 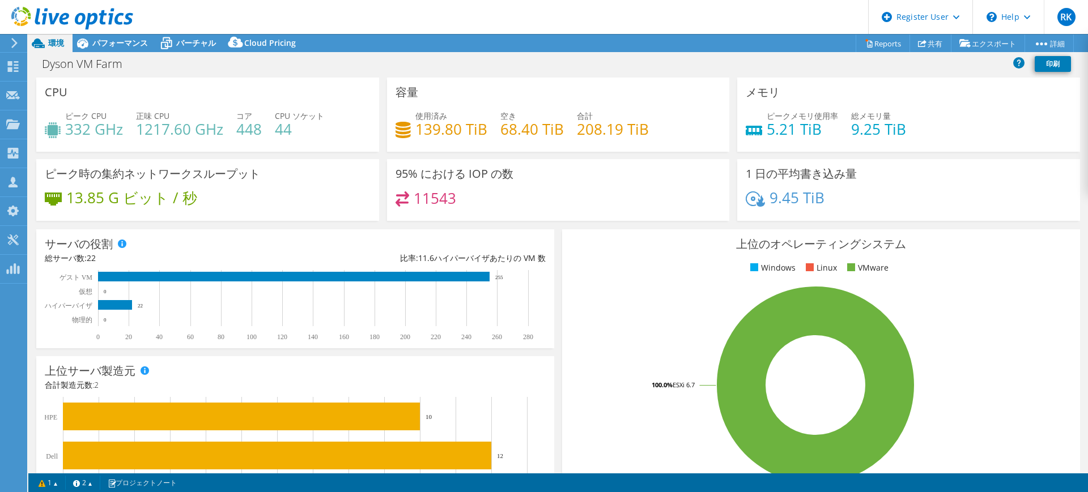 What do you see at coordinates (930, 43) in the screenshot?
I see `a: 共有` at bounding box center [930, 43].